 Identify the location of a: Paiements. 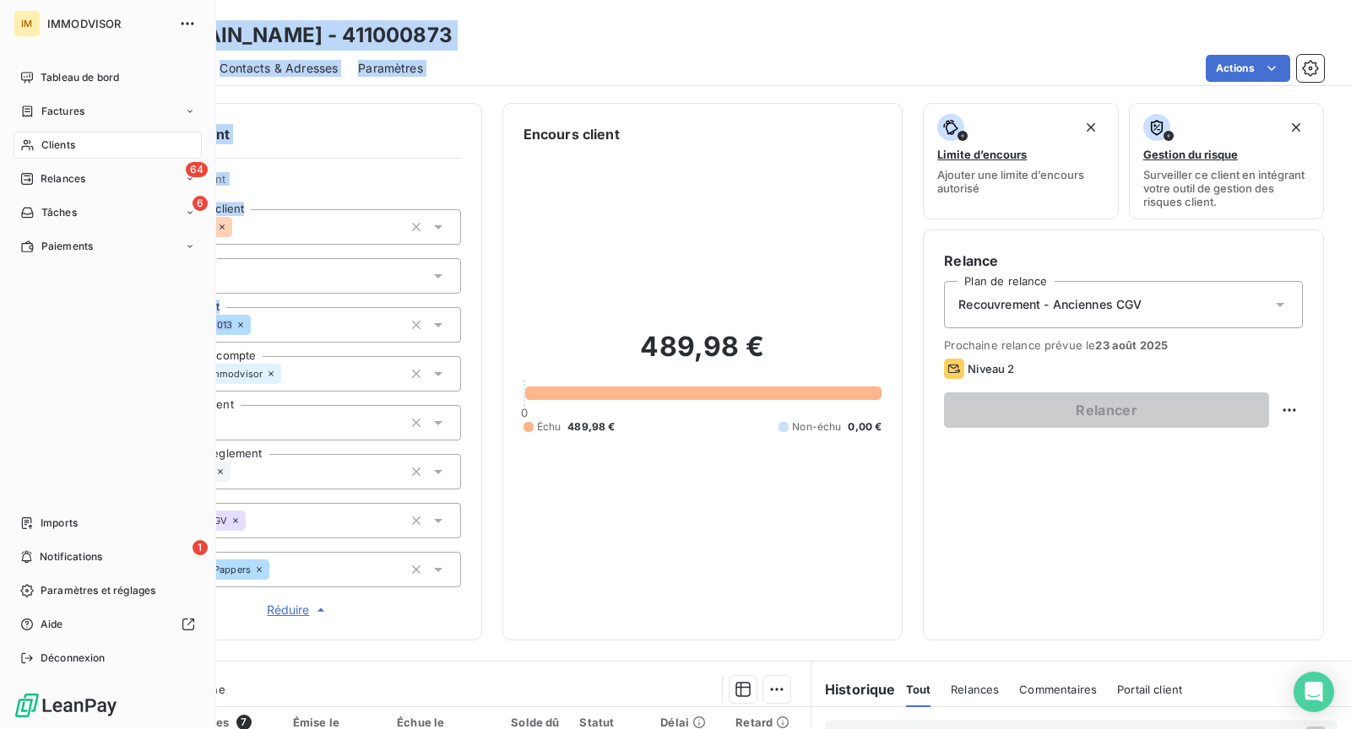
(107, 247).